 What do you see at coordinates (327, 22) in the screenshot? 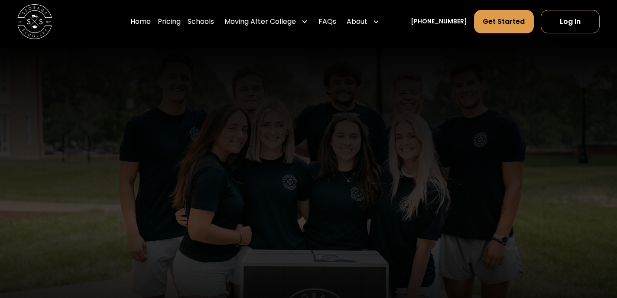
I see `a: FAQs` at bounding box center [327, 22].